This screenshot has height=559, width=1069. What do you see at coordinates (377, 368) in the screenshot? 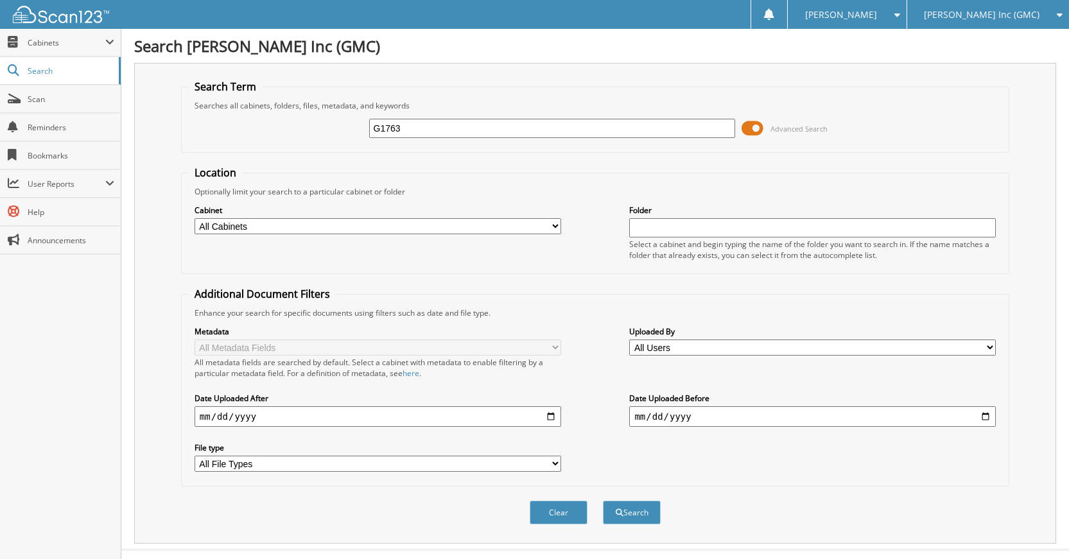
I see `div: All metadata fields are searched by default. Select a cabinet with metadata to enable filtering b...` at bounding box center [377, 368].